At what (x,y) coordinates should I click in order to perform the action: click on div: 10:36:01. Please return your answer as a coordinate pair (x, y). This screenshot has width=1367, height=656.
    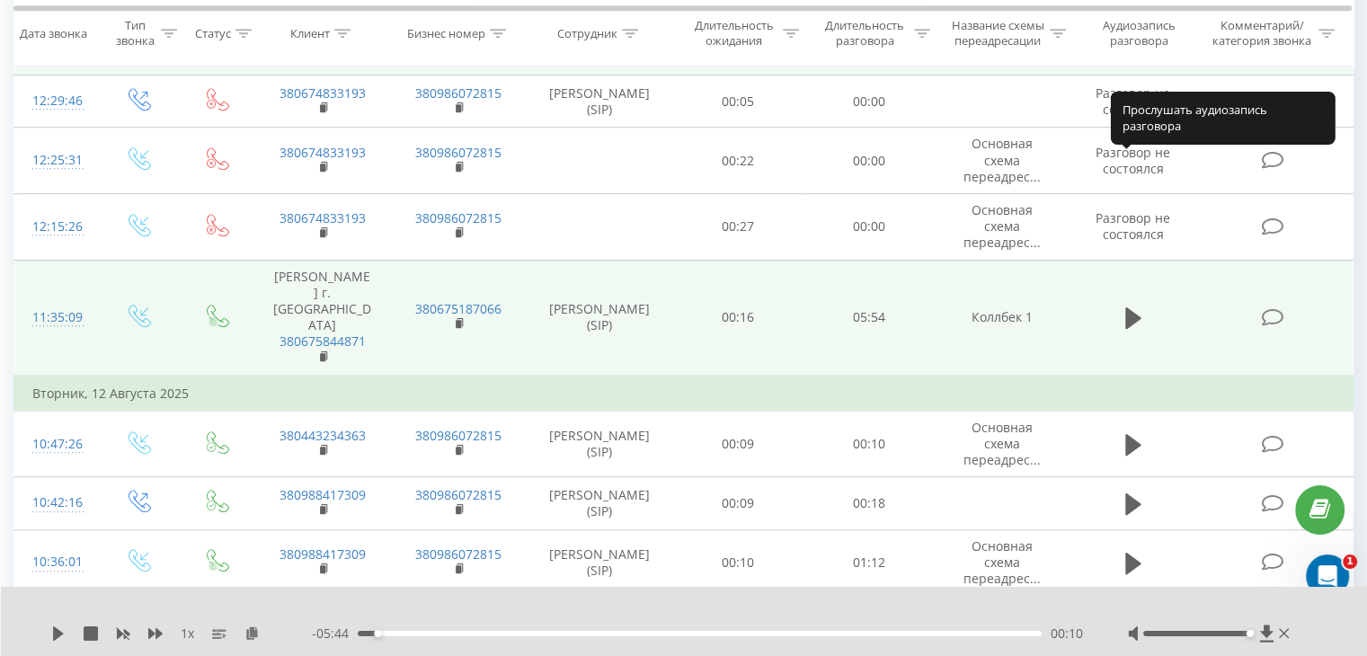
    Looking at the image, I should click on (56, 562).